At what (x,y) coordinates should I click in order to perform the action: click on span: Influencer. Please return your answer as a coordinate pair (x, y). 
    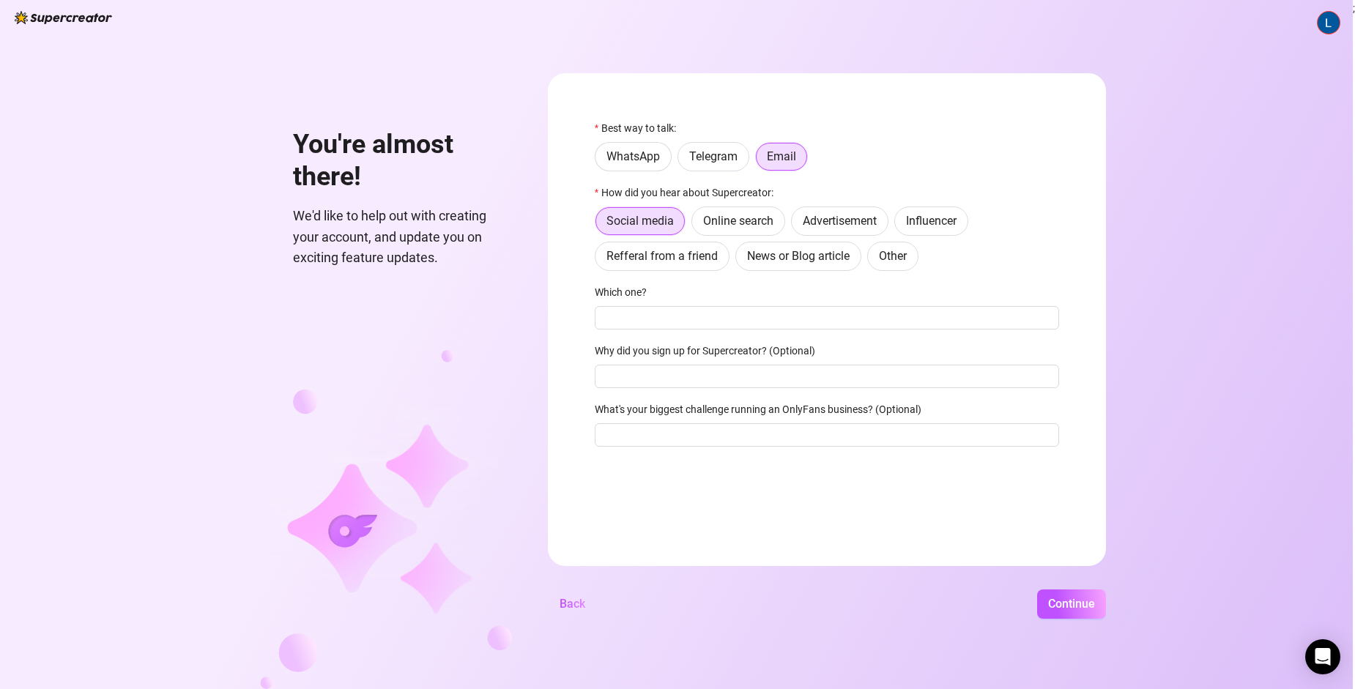
    Looking at the image, I should click on (931, 220).